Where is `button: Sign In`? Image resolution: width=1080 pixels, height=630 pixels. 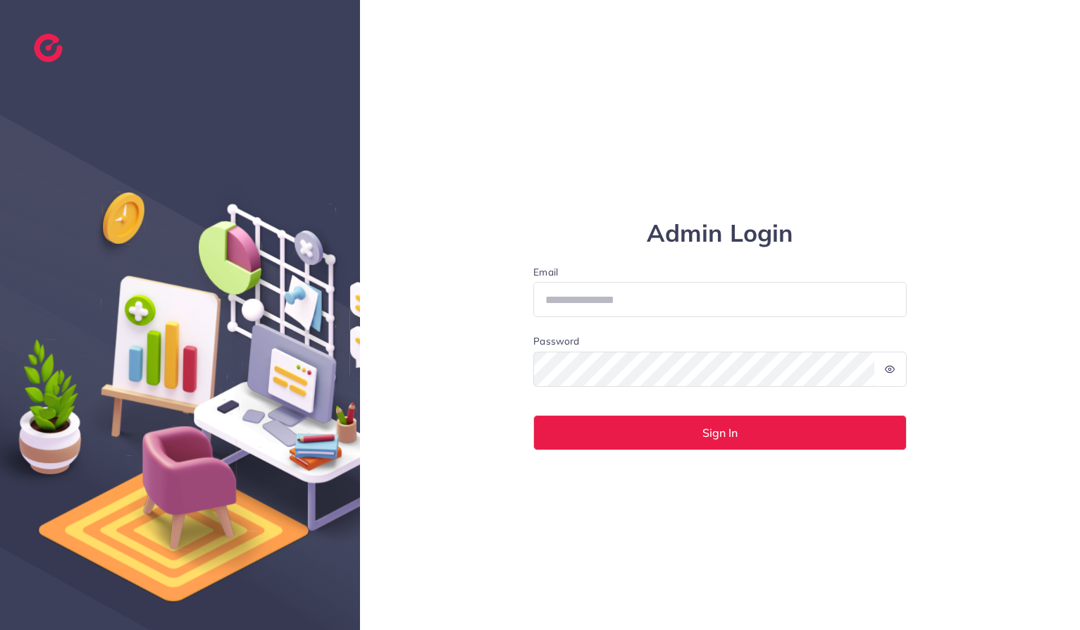 button: Sign In is located at coordinates (720, 433).